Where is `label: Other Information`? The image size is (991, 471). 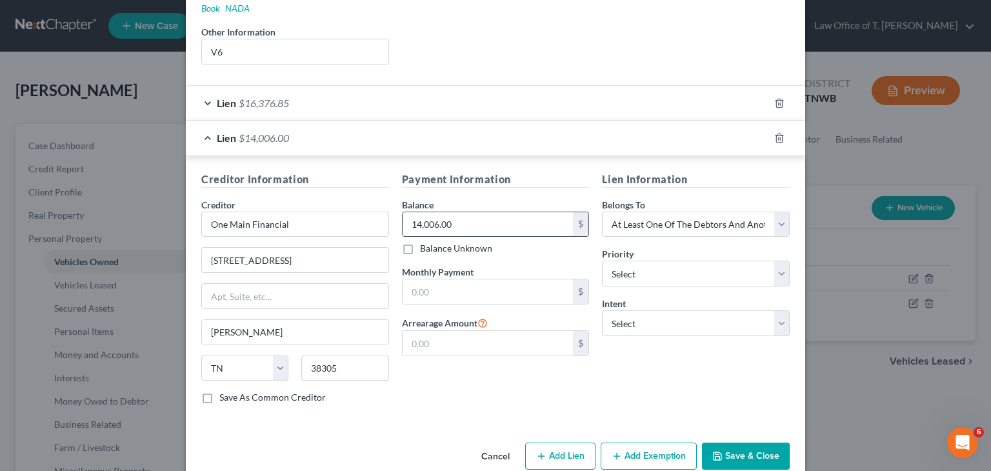 label: Other Information is located at coordinates (238, 32).